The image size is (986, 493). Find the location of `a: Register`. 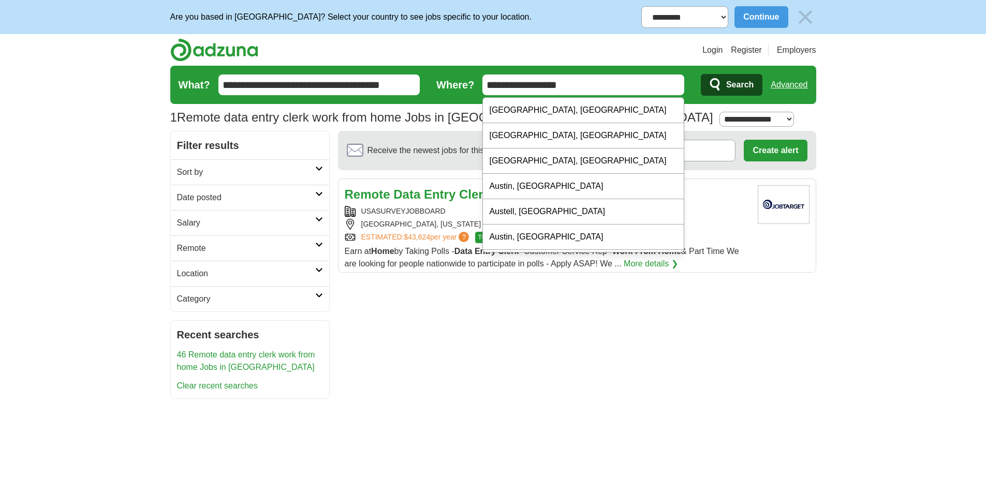

a: Register is located at coordinates (746, 50).